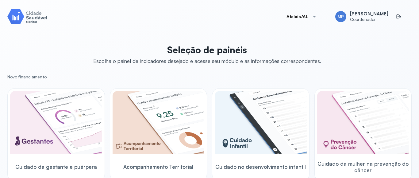  Describe the element at coordinates (27, 16) in the screenshot. I see `img: Logotipo do produto Monitor` at that location.